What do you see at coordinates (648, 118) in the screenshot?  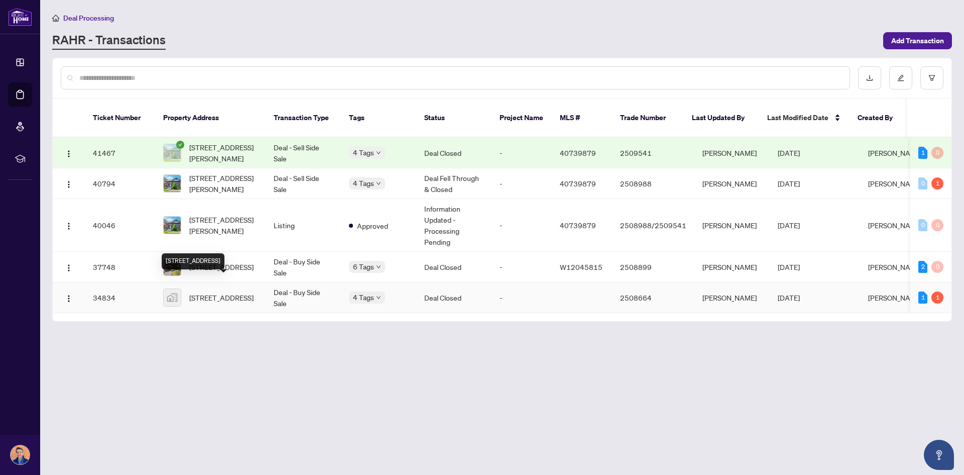 I see `th: Trade Number` at bounding box center [648, 118].